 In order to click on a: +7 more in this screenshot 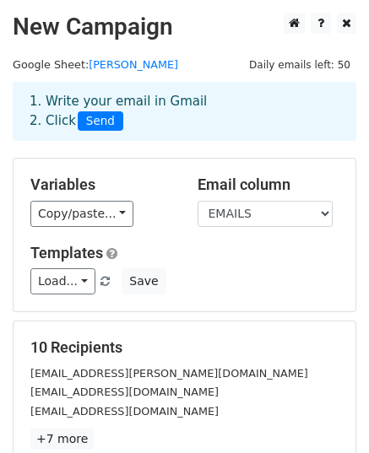, I will do `click(62, 439)`.